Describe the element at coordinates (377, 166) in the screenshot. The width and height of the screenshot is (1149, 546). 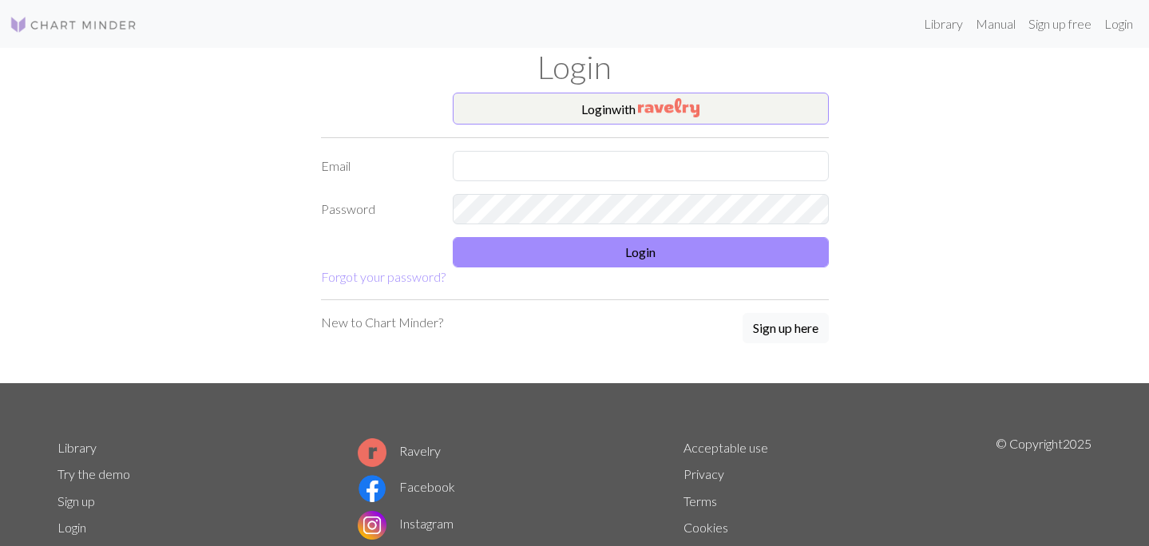
I see `label: Email` at that location.